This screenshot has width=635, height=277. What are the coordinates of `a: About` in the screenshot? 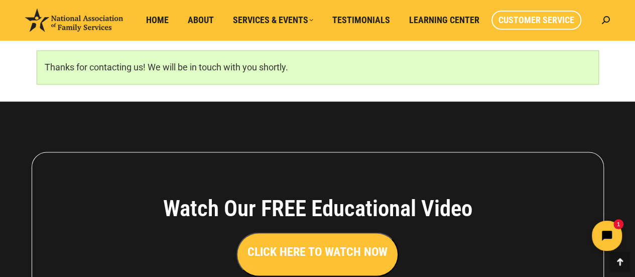 It's located at (201, 20).